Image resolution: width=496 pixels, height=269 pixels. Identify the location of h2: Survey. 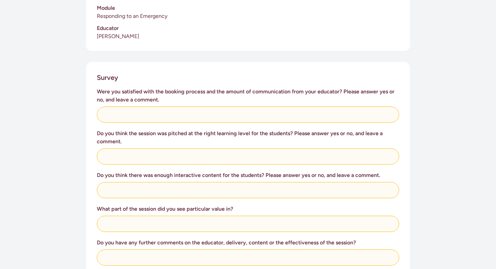
(107, 78).